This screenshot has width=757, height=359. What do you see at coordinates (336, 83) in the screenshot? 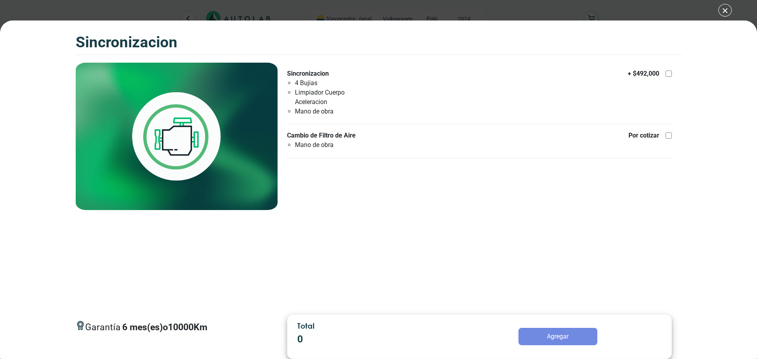
I see `li: 4 Bujias` at bounding box center [336, 83].